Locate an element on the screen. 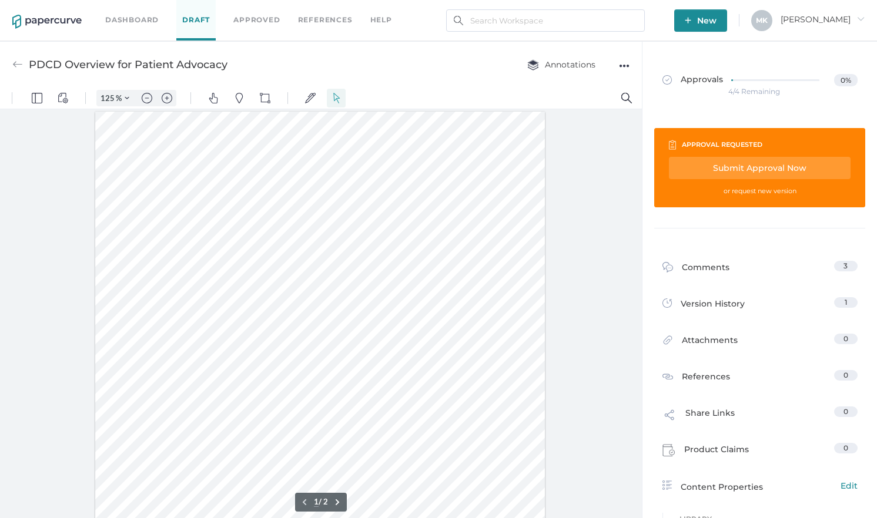 The height and width of the screenshot is (518, 877). div: Product Claims is located at coordinates (705, 452).